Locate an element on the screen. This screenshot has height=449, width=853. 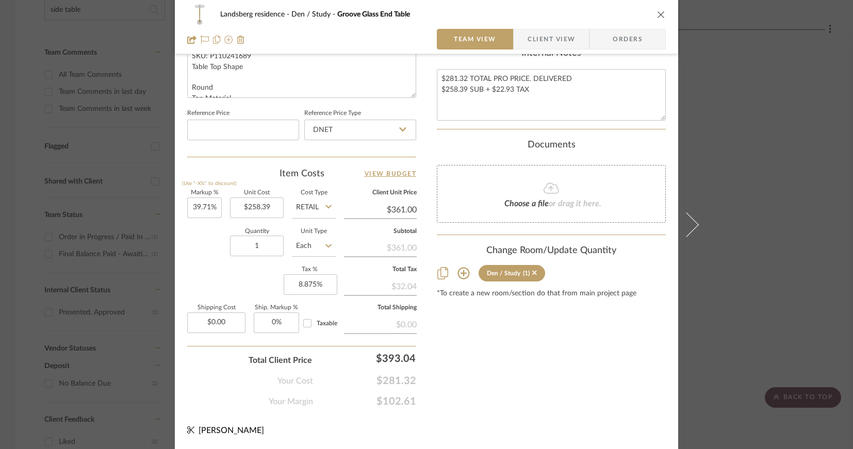
label: Reference Price is located at coordinates (208, 113).